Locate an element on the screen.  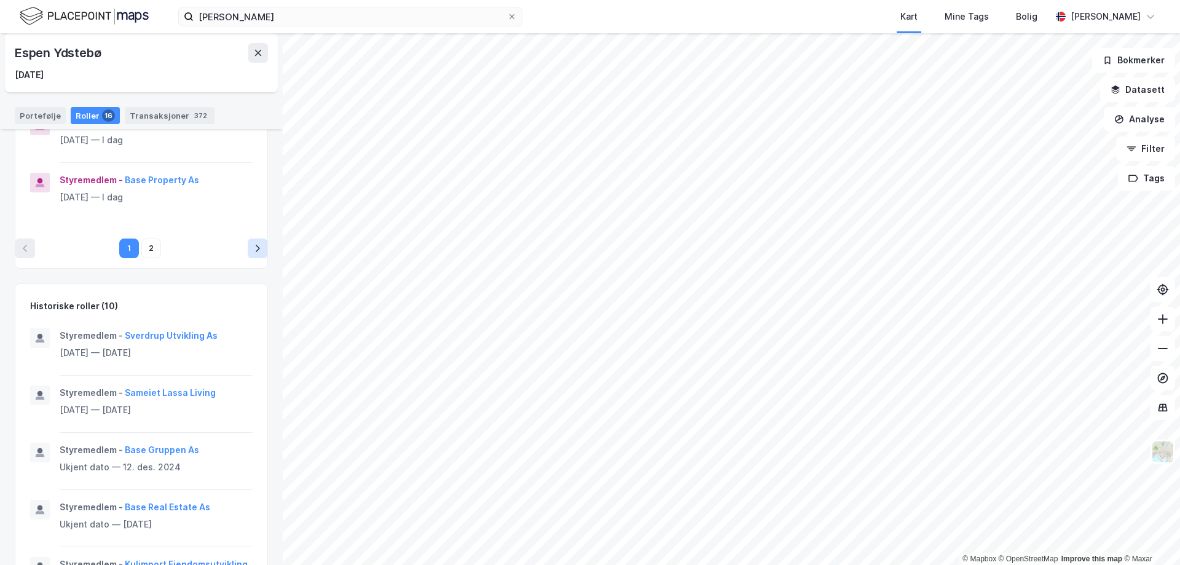
div: Portefølje is located at coordinates (40, 115).